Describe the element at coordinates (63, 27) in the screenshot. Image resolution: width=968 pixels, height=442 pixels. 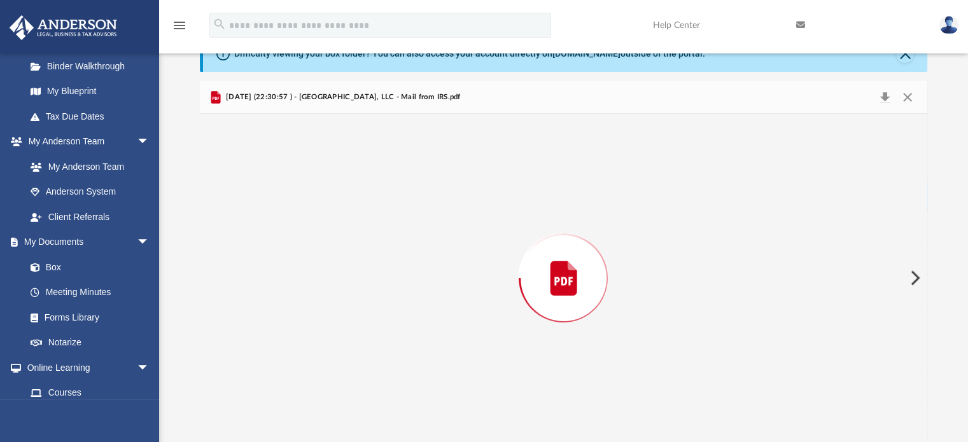
I see `img: Anderson Advisors Platinum Portal` at that location.